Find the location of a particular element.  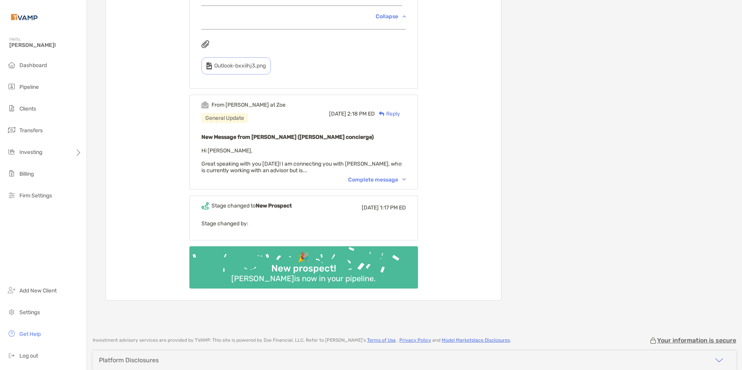

span: Pipeline is located at coordinates (29, 87).